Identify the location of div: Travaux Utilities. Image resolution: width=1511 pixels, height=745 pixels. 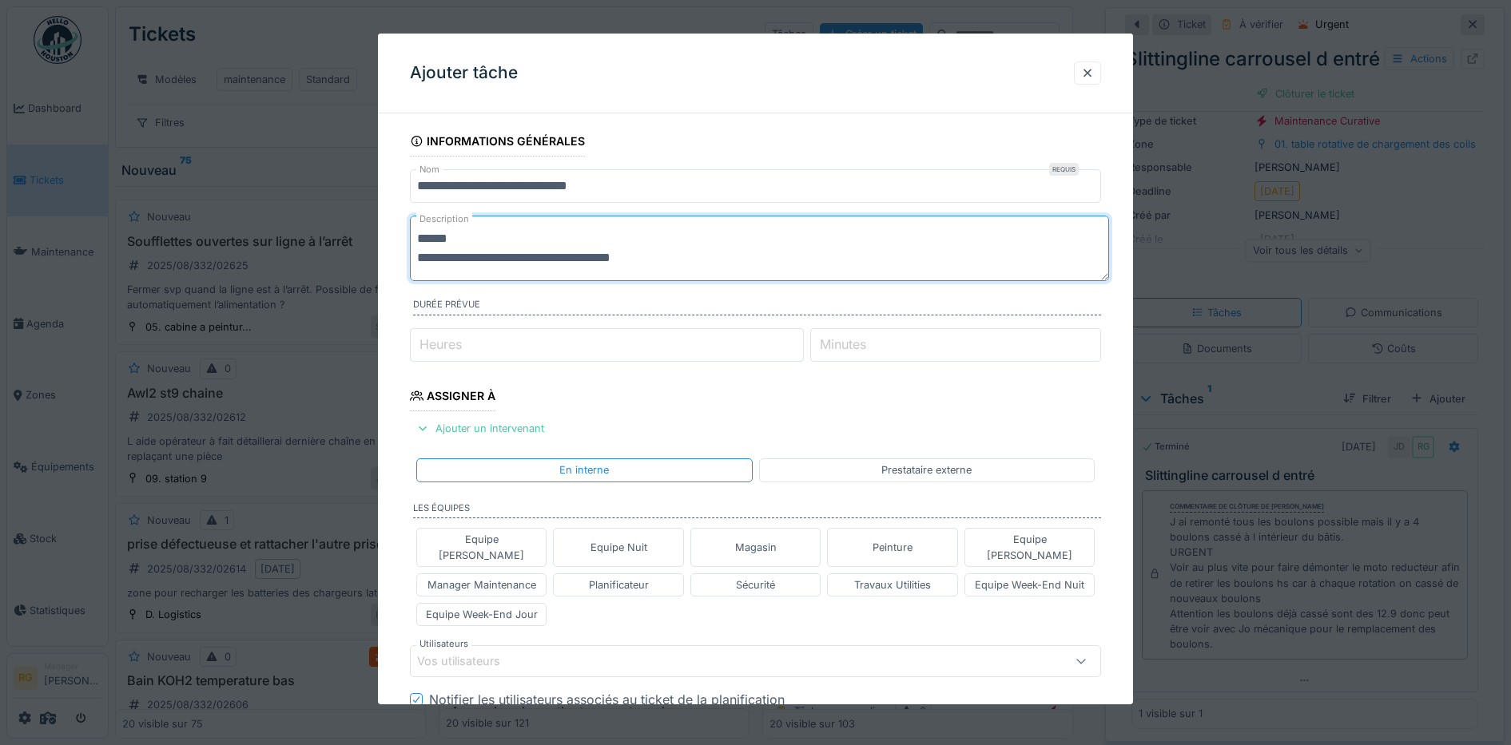
(892, 585).